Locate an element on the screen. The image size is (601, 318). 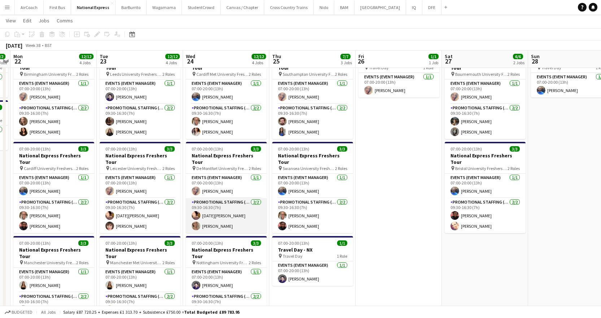
span: 24 is located at coordinates (190, 61).